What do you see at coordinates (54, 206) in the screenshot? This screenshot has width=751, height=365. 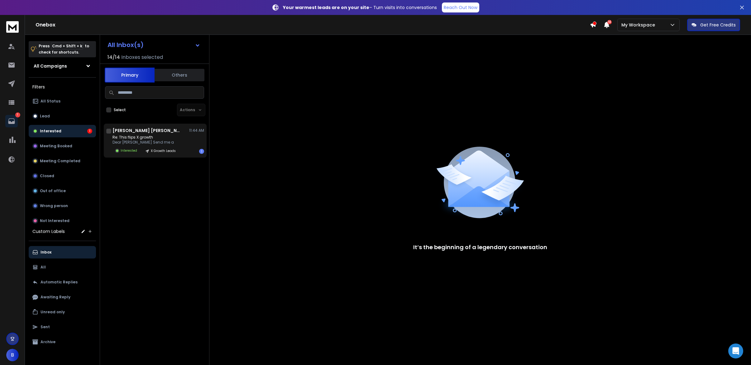 I see `p: Wrong person` at bounding box center [54, 206].